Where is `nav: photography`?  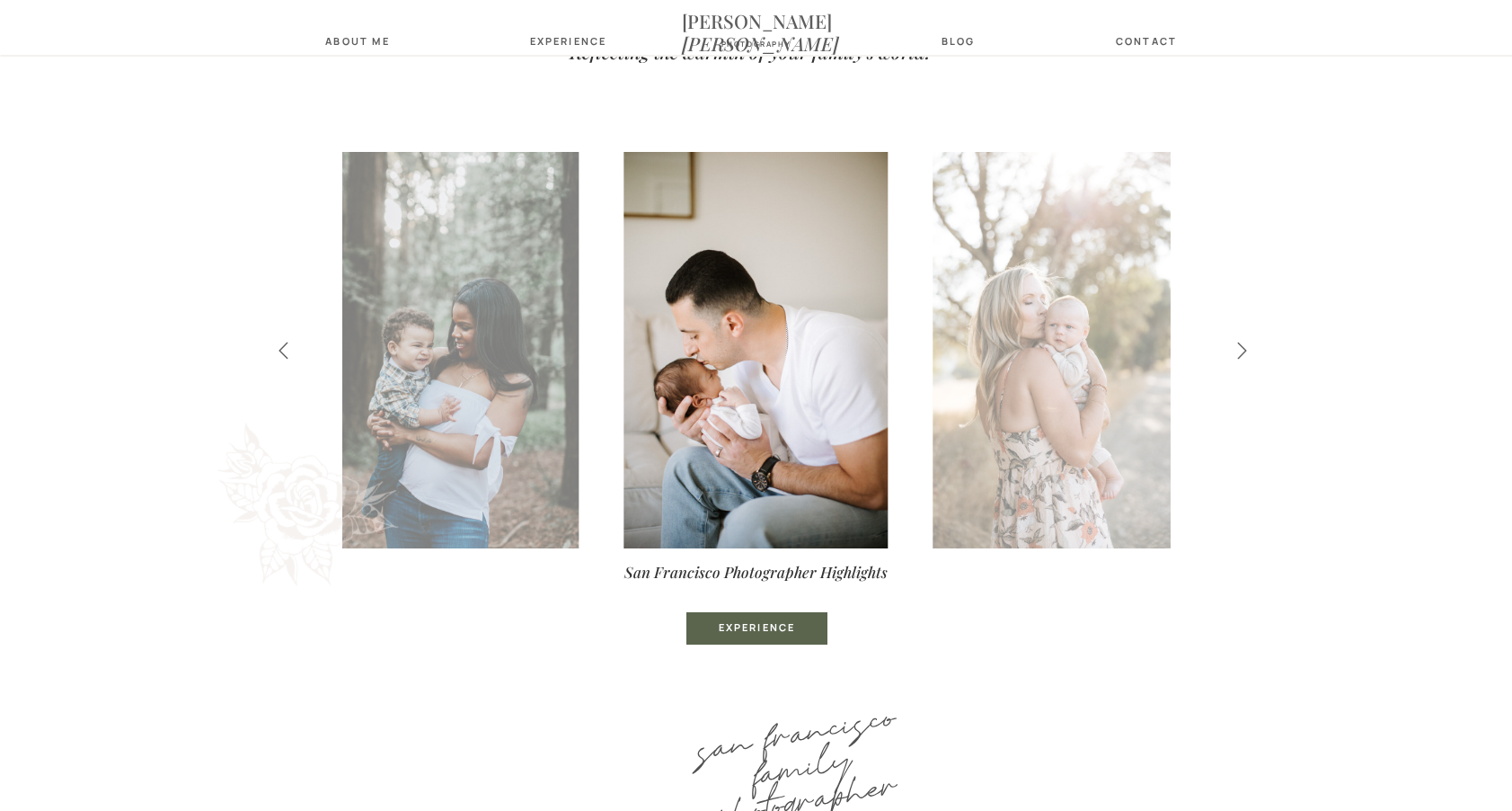 nav: photography is located at coordinates (756, 45).